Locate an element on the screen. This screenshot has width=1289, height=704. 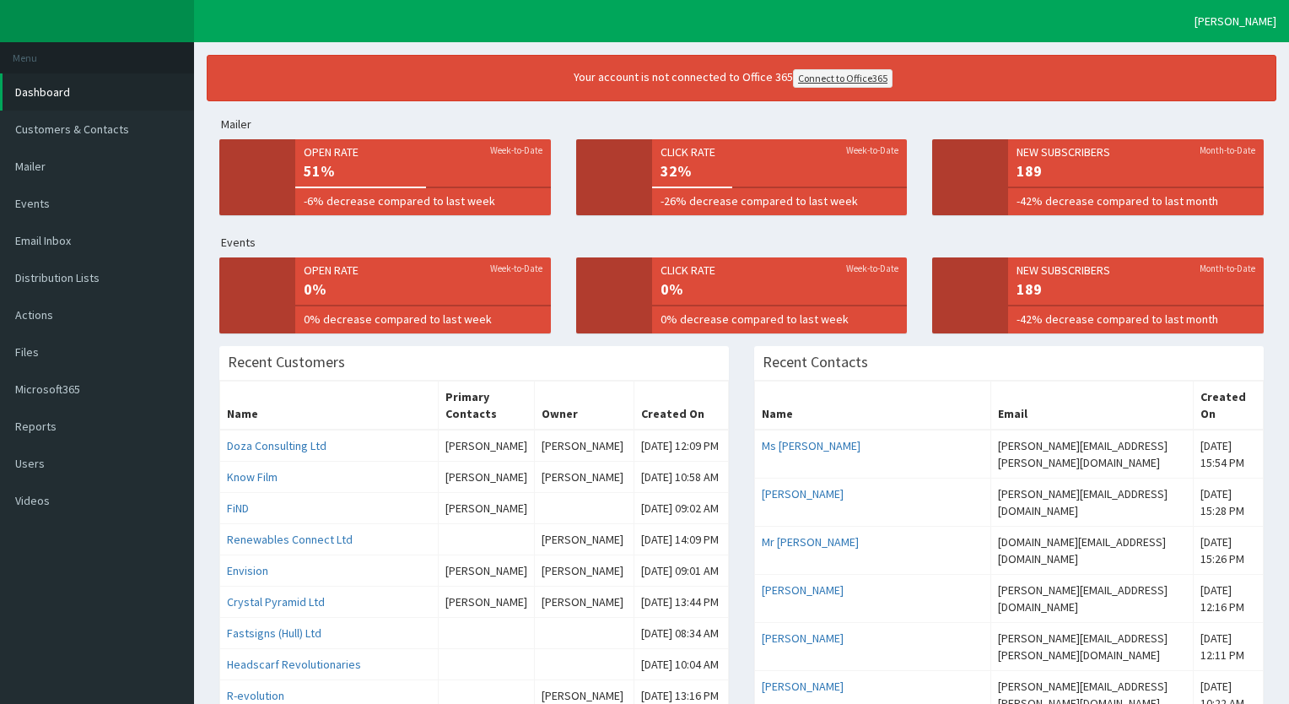
h3: Recent Customers is located at coordinates (286, 362).